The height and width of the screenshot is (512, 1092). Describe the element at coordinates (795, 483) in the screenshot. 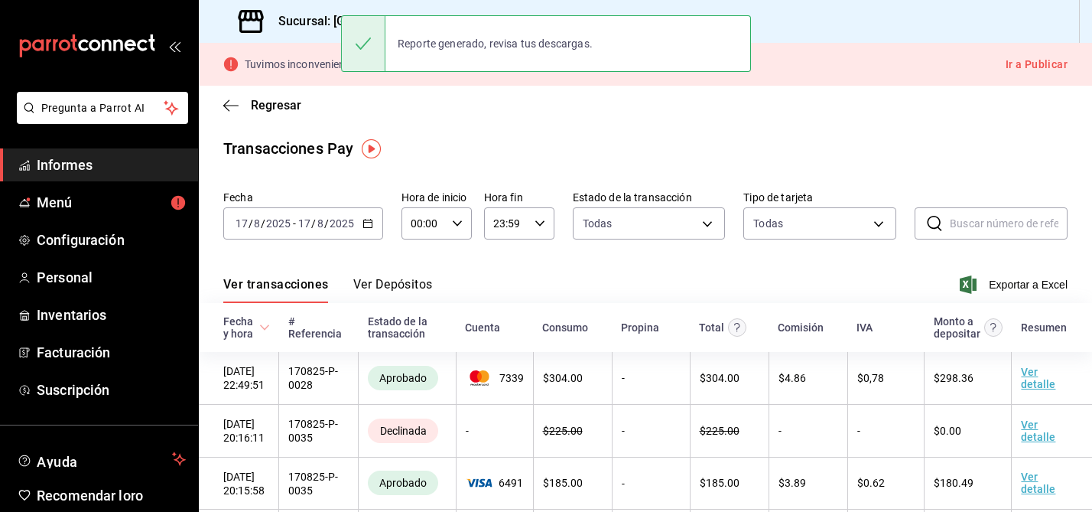

I see `font: 3.89` at that location.